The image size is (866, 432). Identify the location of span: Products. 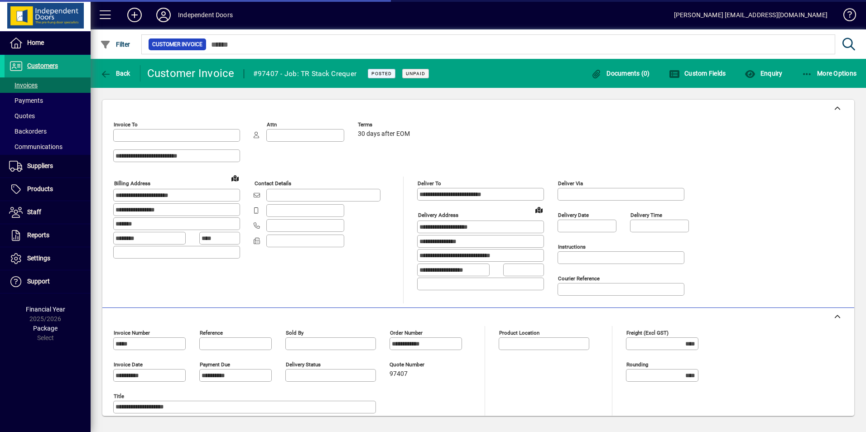
(40, 189).